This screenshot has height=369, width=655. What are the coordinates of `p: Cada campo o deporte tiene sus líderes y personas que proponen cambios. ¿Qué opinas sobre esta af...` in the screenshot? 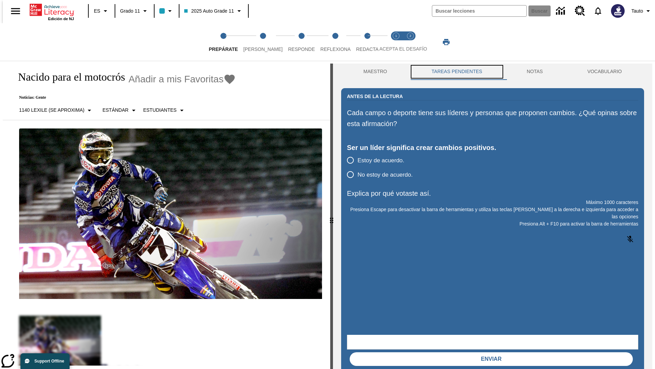 It's located at (493, 118).